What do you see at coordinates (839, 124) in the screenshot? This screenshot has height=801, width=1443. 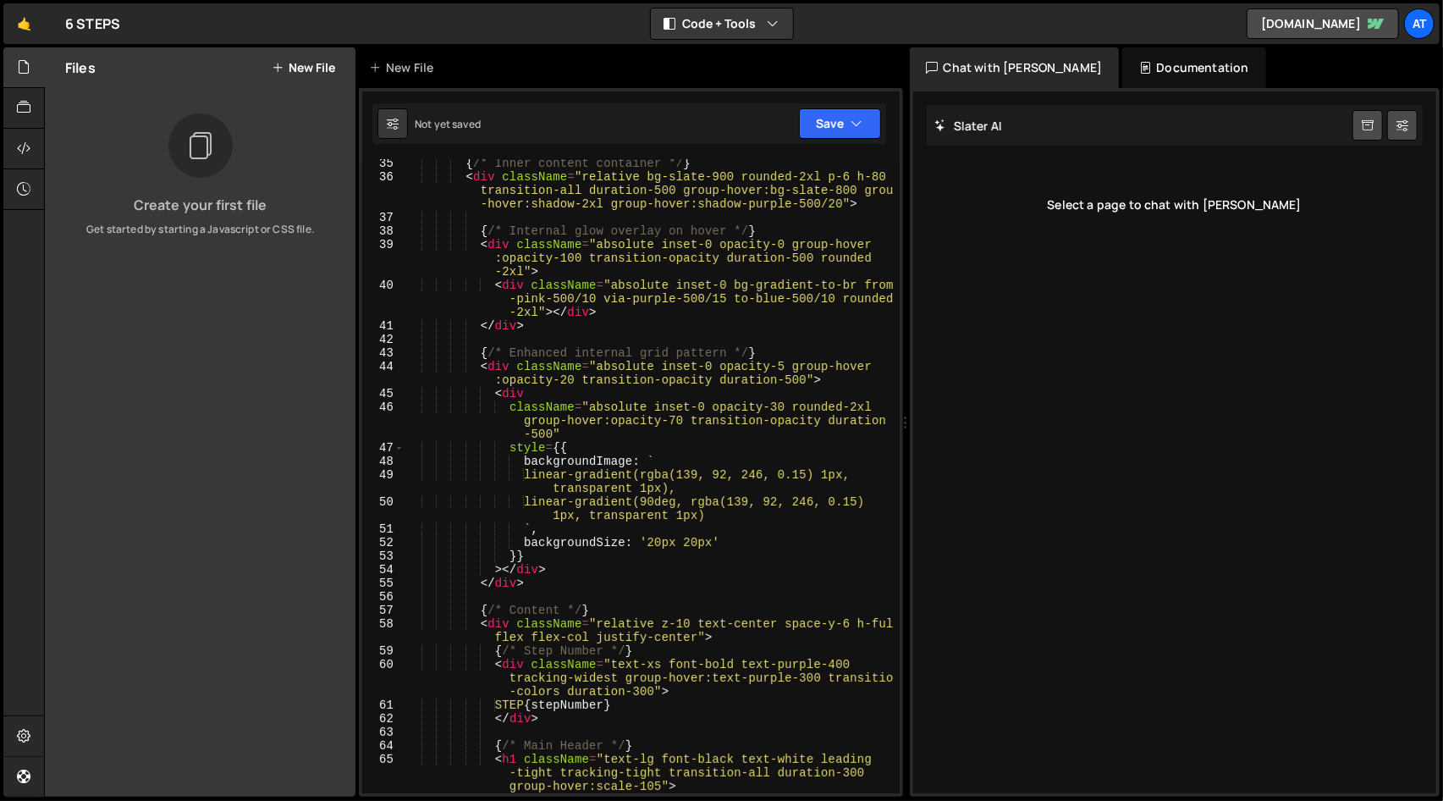 I see `button: Save` at bounding box center [839, 124].